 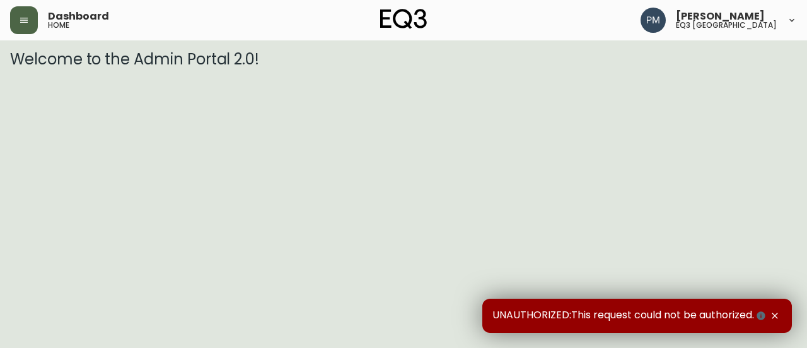 I want to click on h3: Welcome to the Admin Portal 2.0!, so click(x=404, y=59).